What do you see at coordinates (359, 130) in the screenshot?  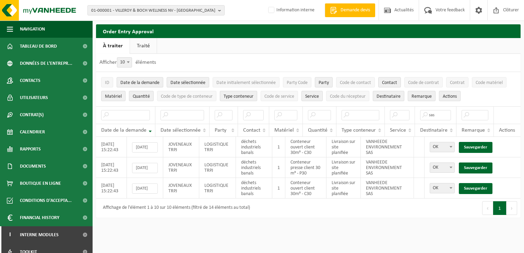 I see `span: Type conteneur` at bounding box center [359, 130].